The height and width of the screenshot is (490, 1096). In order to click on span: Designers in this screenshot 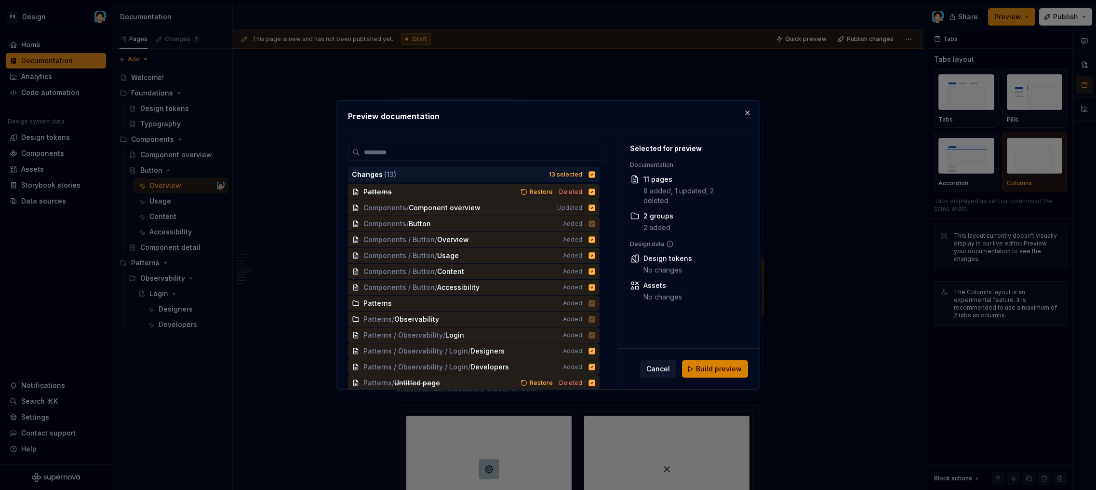, I will do `click(487, 351)`.